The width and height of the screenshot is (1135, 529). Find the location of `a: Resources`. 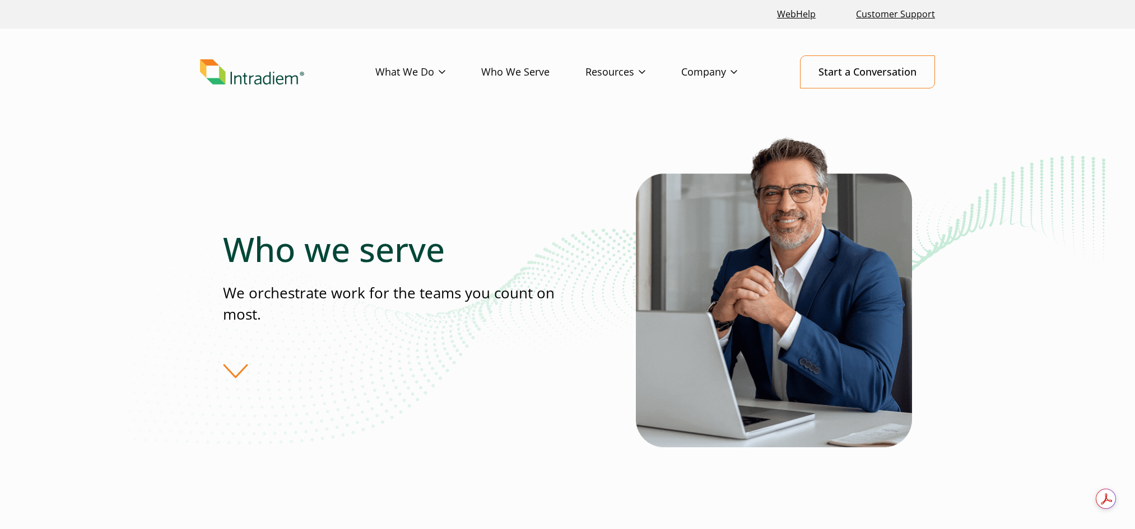

a: Resources is located at coordinates (633, 72).